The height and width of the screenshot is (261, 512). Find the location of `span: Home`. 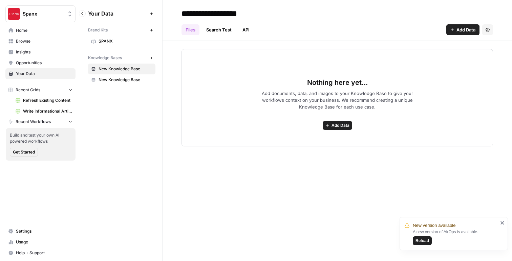

span: Home is located at coordinates (44, 30).